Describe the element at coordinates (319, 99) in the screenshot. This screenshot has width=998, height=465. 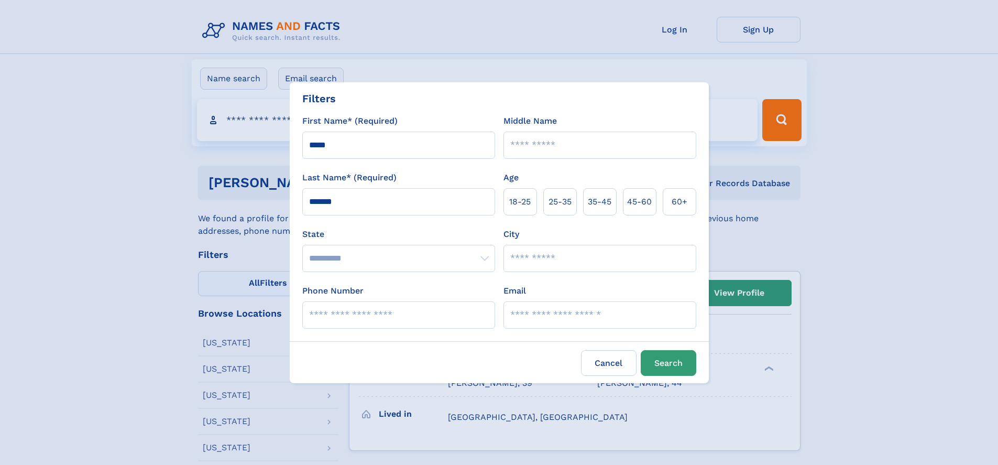
I see `div: Filters` at that location.